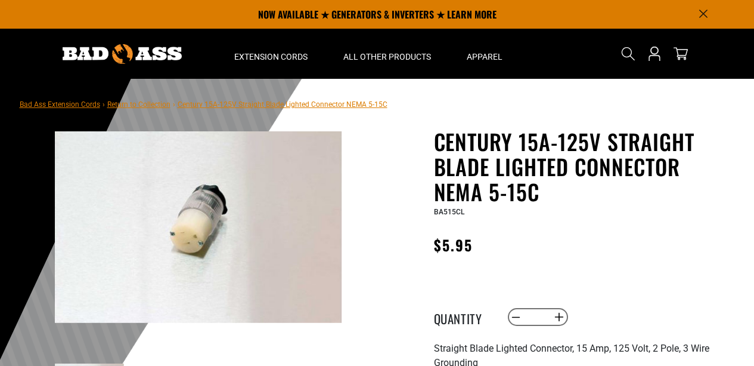  What do you see at coordinates (203, 104) in the screenshot?
I see `nav: breadcrumbs` at bounding box center [203, 104].